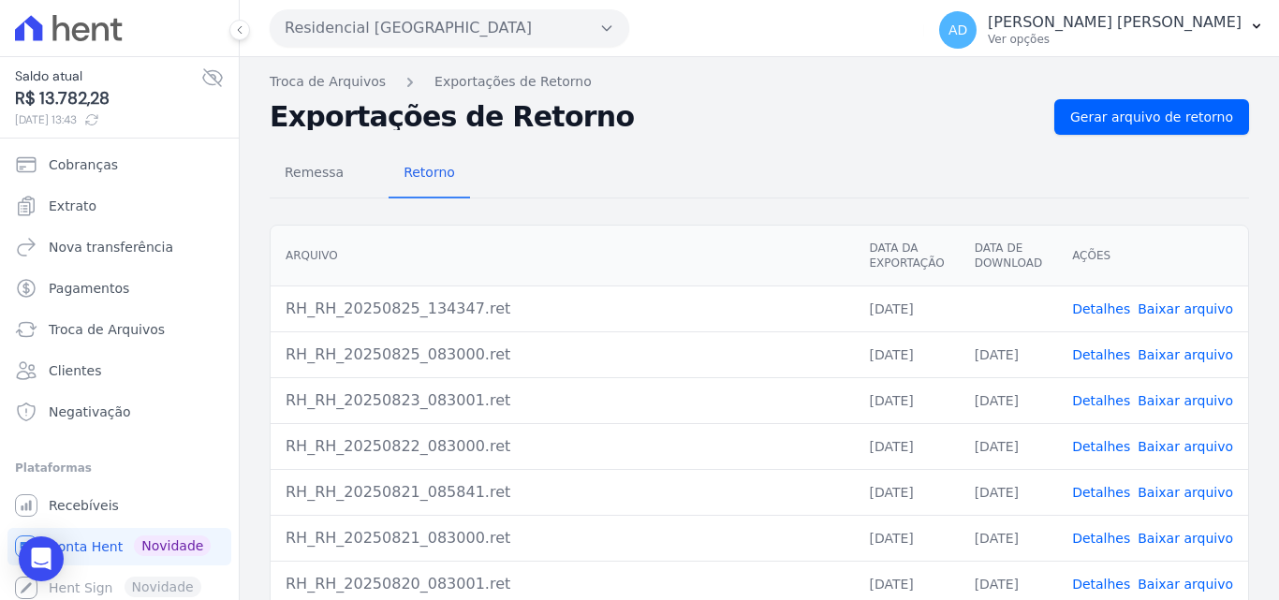  What do you see at coordinates (108, 76) in the screenshot?
I see `span: Saldo atual` at bounding box center [108, 76].